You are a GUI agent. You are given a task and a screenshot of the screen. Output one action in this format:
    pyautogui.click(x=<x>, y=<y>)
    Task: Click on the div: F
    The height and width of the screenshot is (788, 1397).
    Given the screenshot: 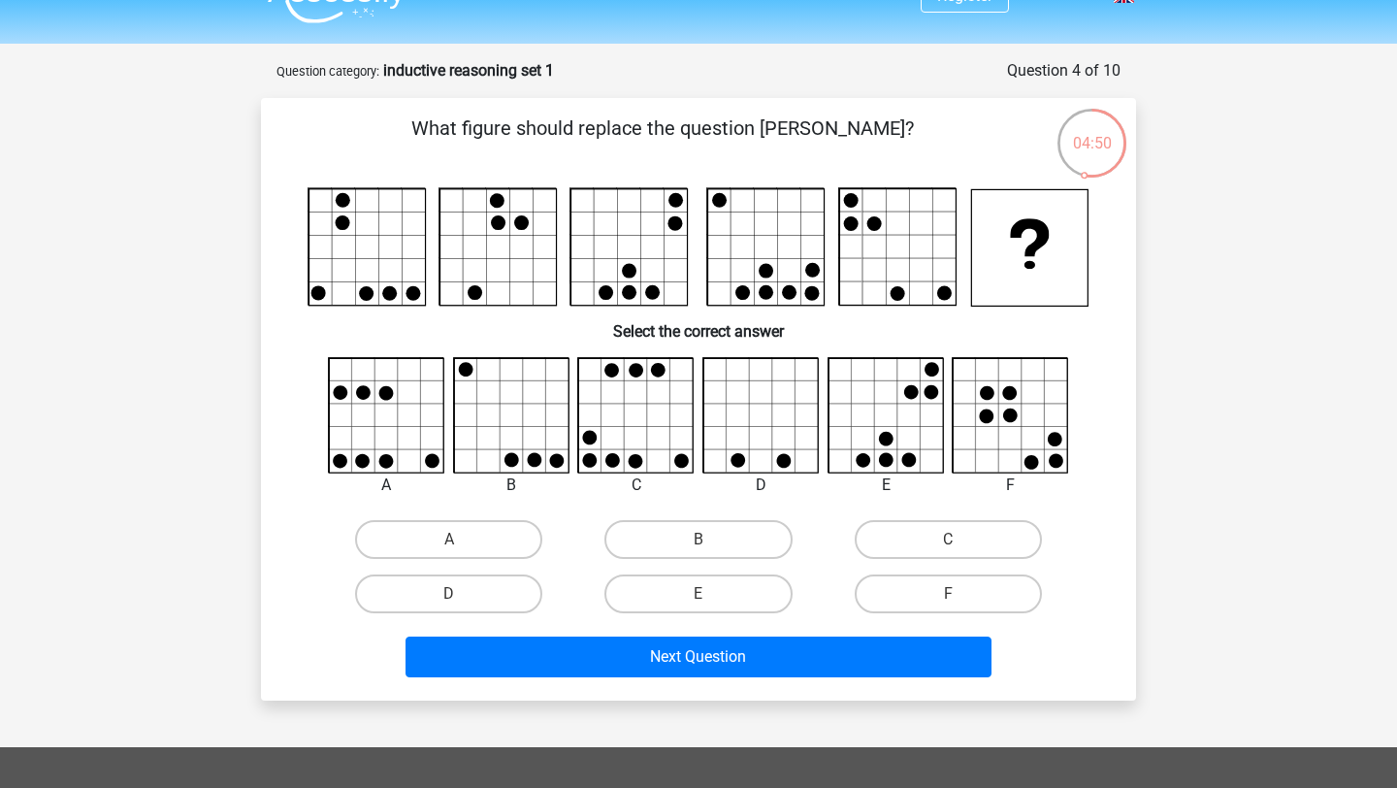 What is the action you would take?
    pyautogui.click(x=1010, y=485)
    